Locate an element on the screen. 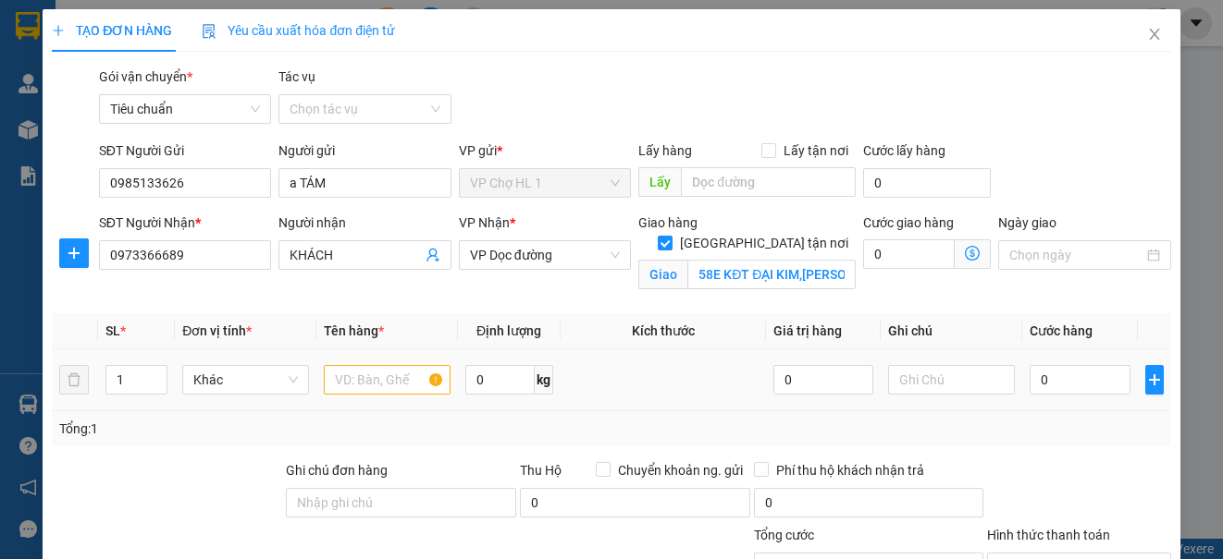 The height and width of the screenshot is (559, 1223). button: delete is located at coordinates (74, 380).